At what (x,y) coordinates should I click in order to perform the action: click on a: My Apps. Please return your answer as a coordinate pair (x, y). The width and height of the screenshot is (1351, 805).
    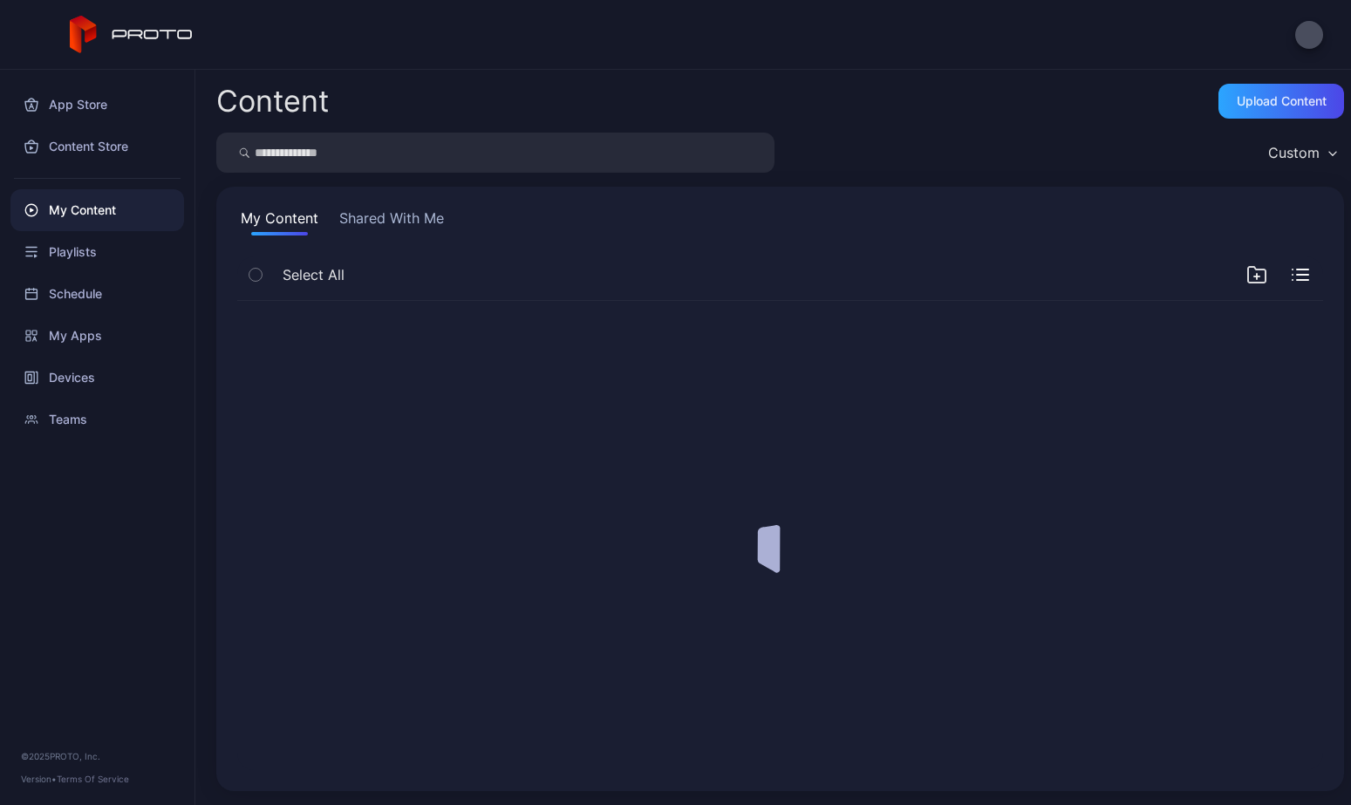
    Looking at the image, I should click on (97, 336).